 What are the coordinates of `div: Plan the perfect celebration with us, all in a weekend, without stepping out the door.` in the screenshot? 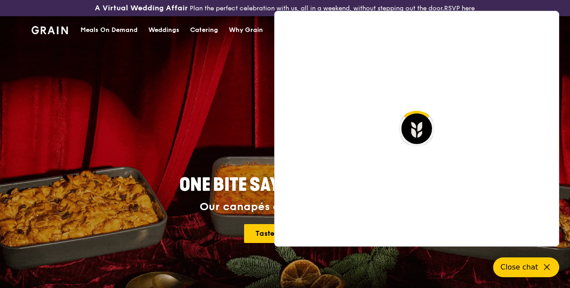 It's located at (285, 8).